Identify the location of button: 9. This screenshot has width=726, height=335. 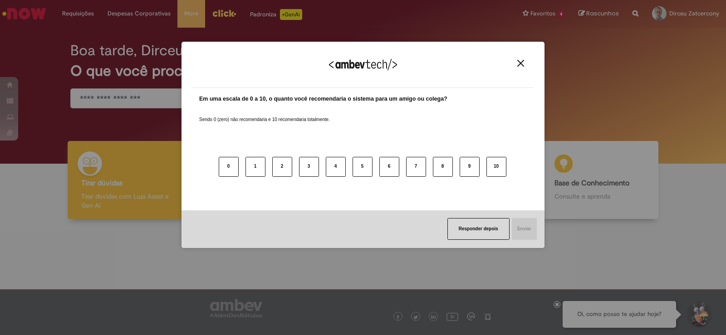
(469, 167).